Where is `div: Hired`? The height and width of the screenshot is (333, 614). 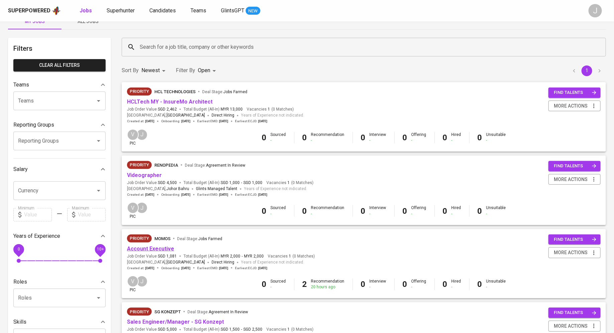
div: Hired is located at coordinates (456, 211).